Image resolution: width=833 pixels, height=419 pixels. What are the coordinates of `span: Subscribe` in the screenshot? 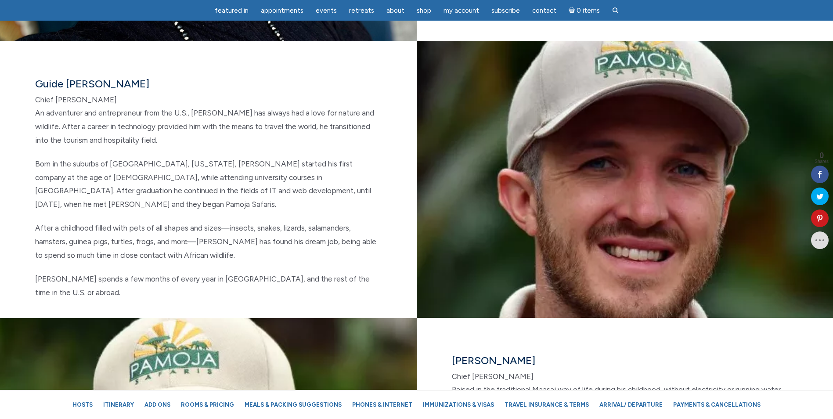 It's located at (506, 11).